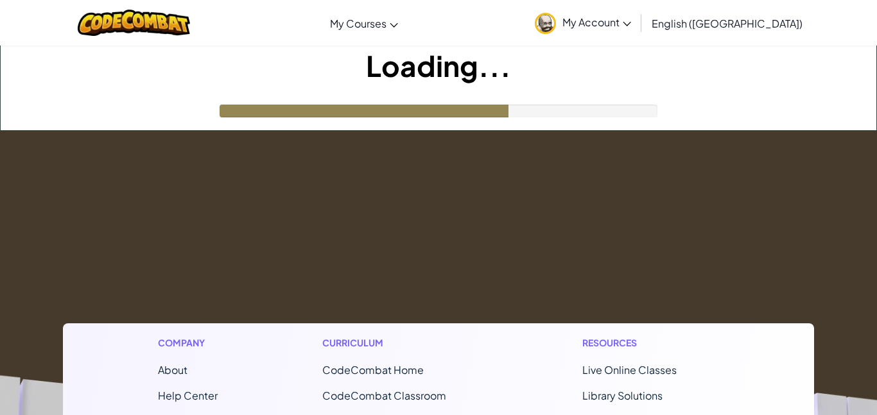 The height and width of the screenshot is (415, 877). Describe the element at coordinates (134, 22) in the screenshot. I see `img: CodeCombat logo` at that location.